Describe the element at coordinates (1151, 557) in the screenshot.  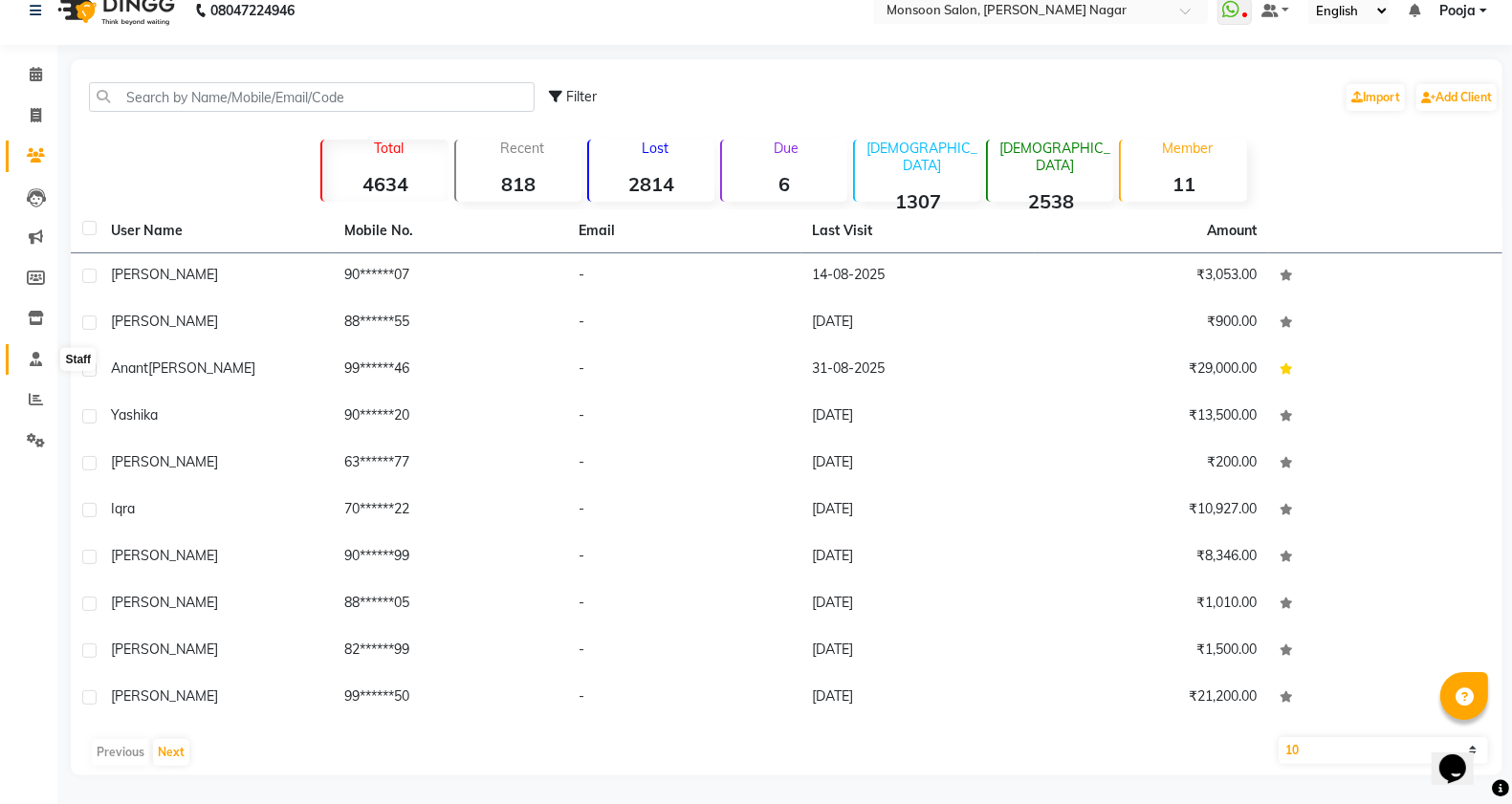
I see `td: ₹8,346.00` at that location.